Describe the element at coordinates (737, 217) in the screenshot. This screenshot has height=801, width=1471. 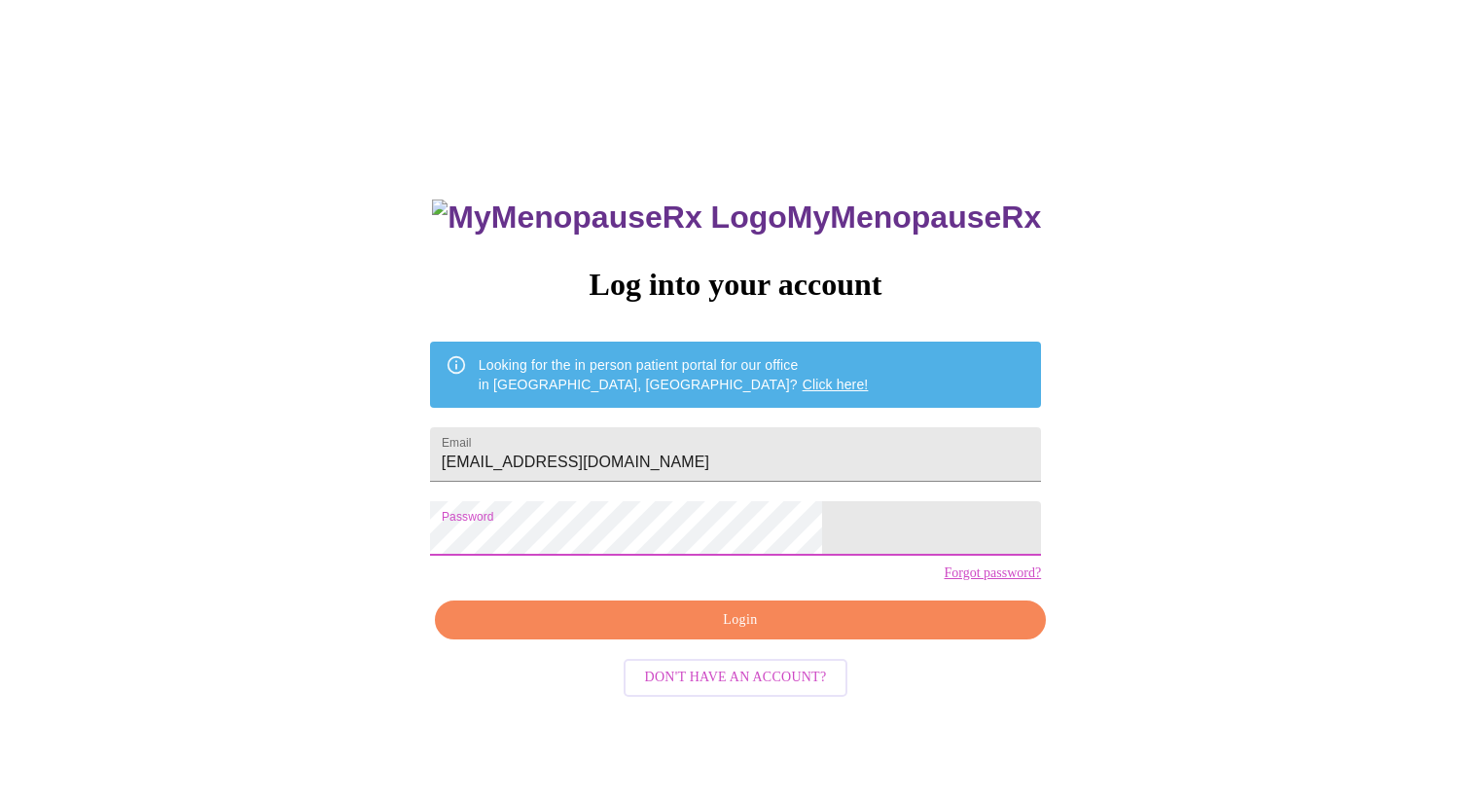
I see `h3: MyMenopauseRx` at that location.